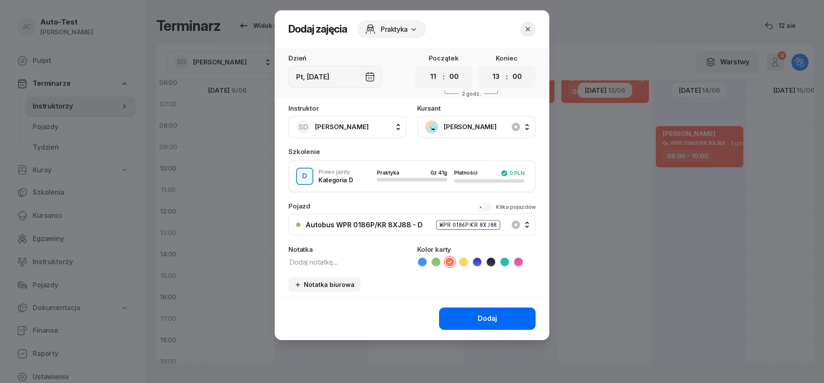 This screenshot has width=824, height=383. Describe the element at coordinates (303, 127) in the screenshot. I see `span: SD` at that location.